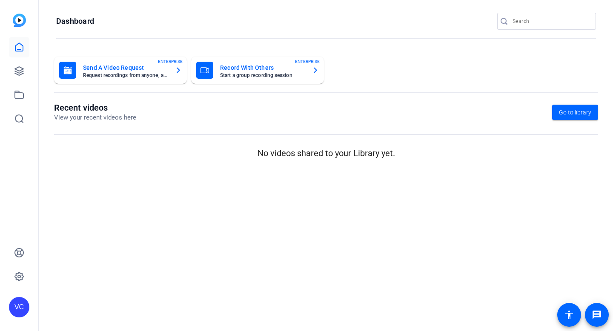  What do you see at coordinates (569, 315) in the screenshot?
I see `mat-icon: accessibility` at bounding box center [569, 315].